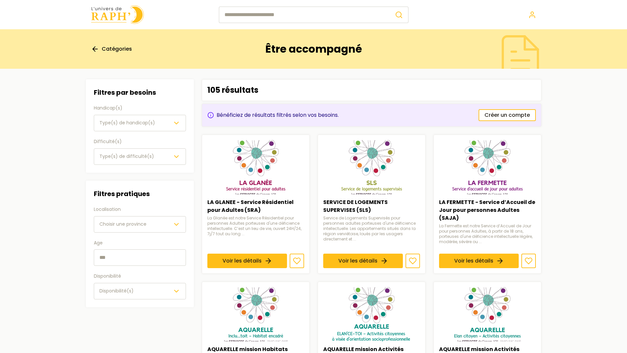 This screenshot has height=353, width=627. What do you see at coordinates (233, 90) in the screenshot?
I see `p: 105 résultats` at bounding box center [233, 90].